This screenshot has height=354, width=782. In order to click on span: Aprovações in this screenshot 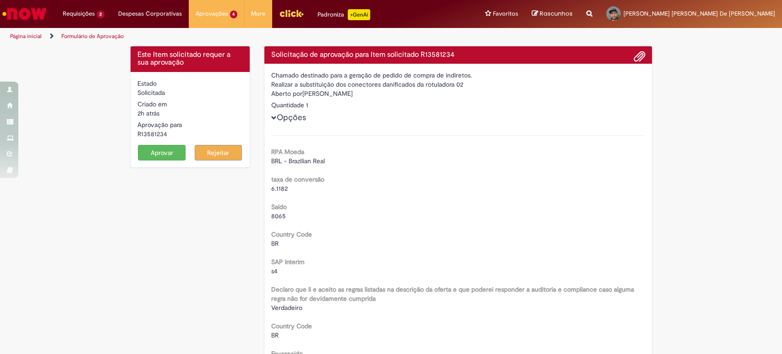, I will do `click(212, 14)`.